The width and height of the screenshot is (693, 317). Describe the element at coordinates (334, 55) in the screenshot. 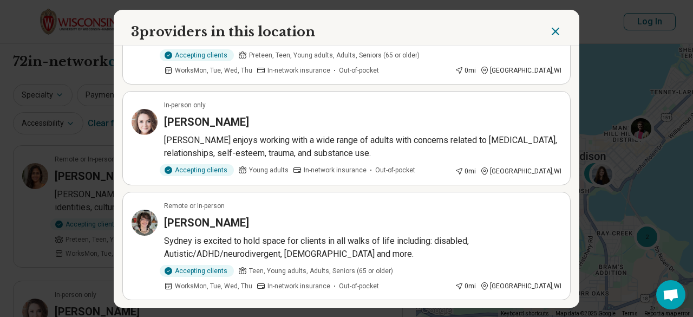

I see `span: Preteen, Teen, Young adults, Adults, Seniors (65 or older)` at that location.